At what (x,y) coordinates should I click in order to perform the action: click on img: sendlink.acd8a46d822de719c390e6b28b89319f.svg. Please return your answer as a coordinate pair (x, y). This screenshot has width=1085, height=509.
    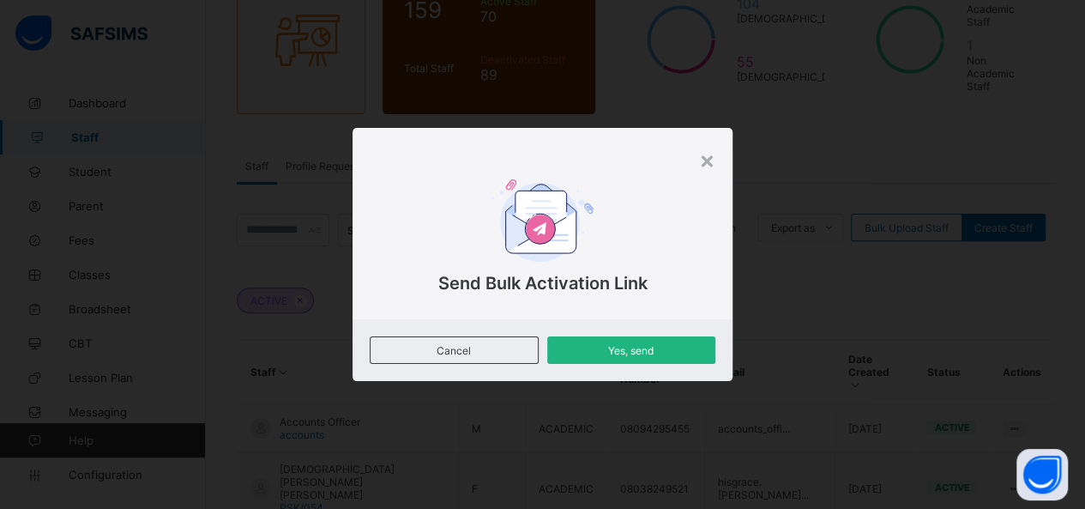
    Looking at the image, I should click on (542, 220).